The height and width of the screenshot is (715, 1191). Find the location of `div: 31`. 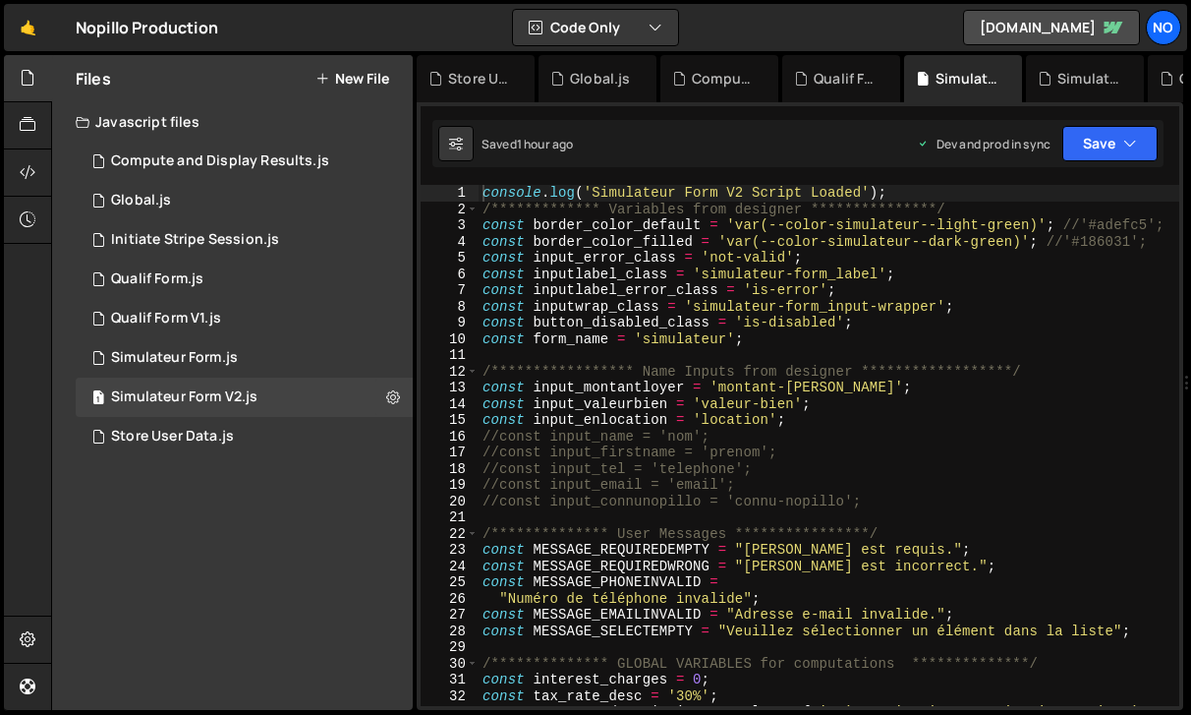

div: 31 is located at coordinates (449, 679).